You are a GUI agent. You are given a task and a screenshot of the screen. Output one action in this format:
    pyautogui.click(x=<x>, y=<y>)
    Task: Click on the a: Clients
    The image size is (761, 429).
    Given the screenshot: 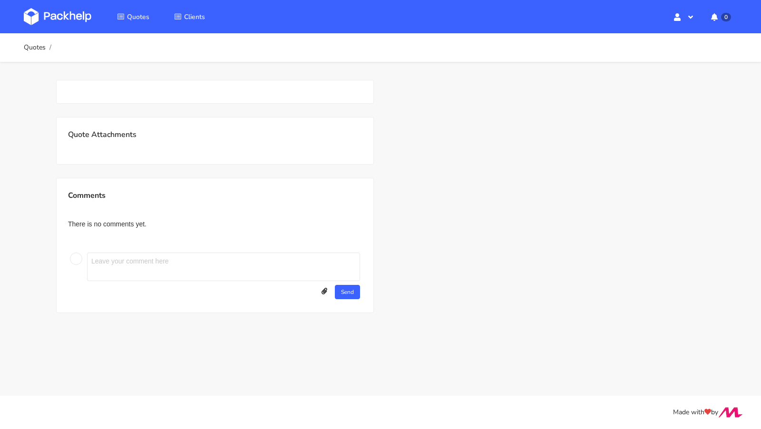 What is the action you would take?
    pyautogui.click(x=189, y=17)
    